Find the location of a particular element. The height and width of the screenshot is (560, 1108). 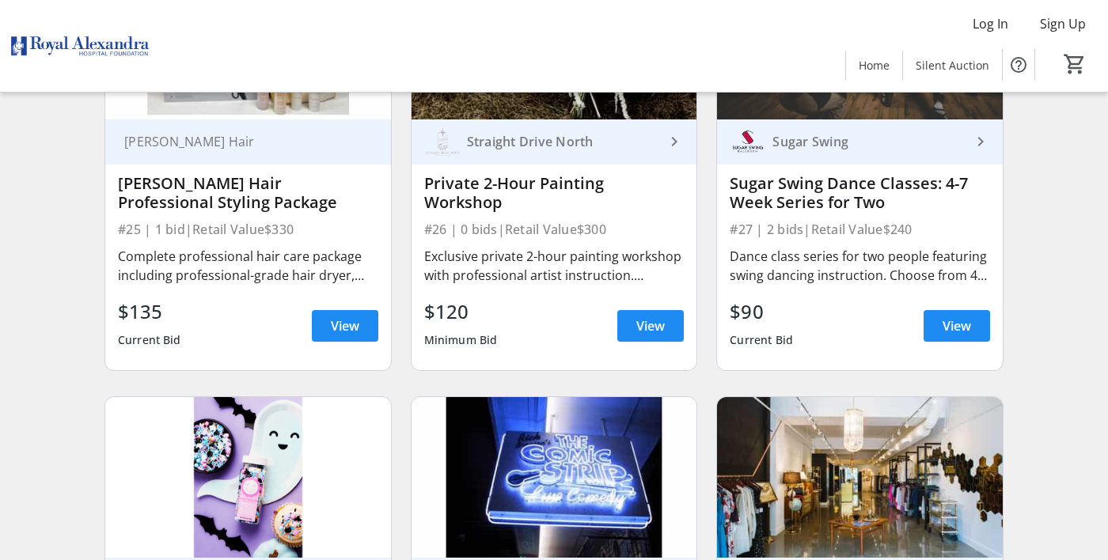

div: Sugar Swing is located at coordinates (868, 142).